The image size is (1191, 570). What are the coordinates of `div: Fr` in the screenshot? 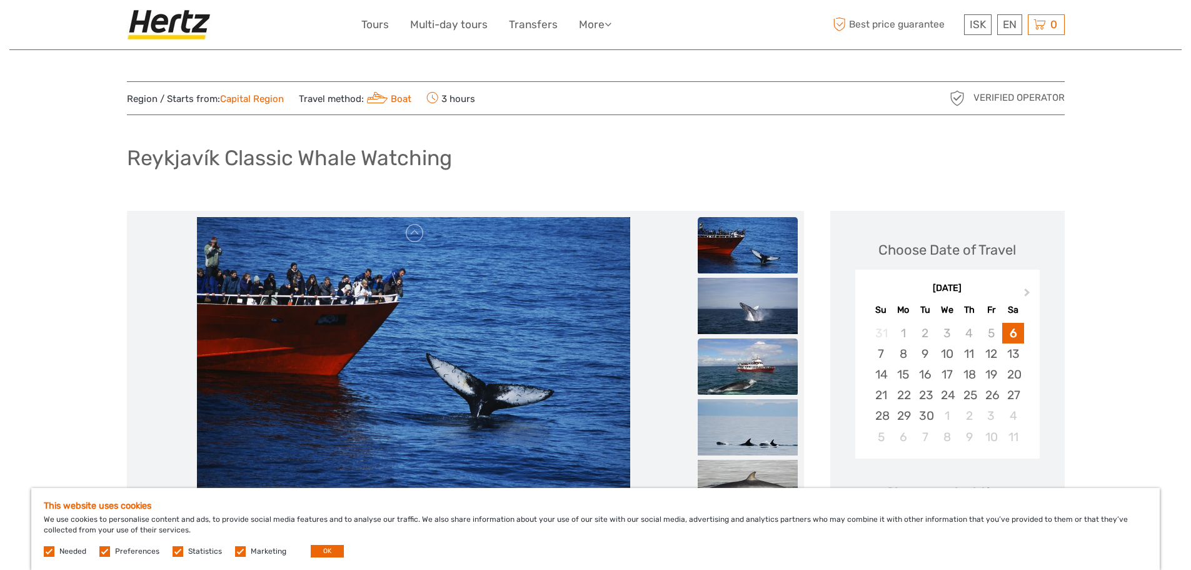 It's located at (991, 310).